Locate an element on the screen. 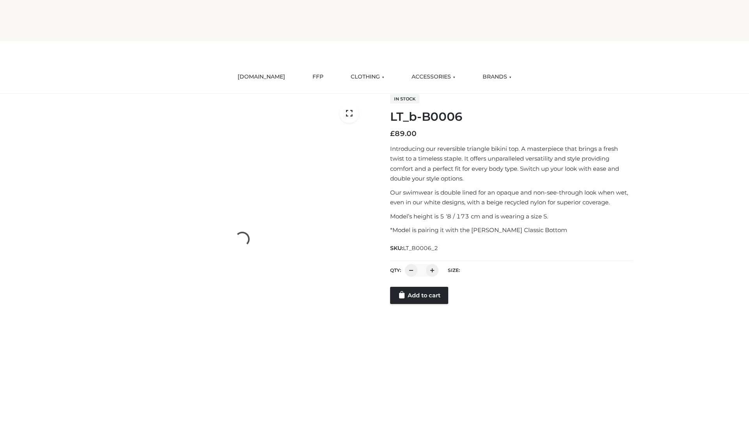  a: CLOTHING is located at coordinates (368, 77).